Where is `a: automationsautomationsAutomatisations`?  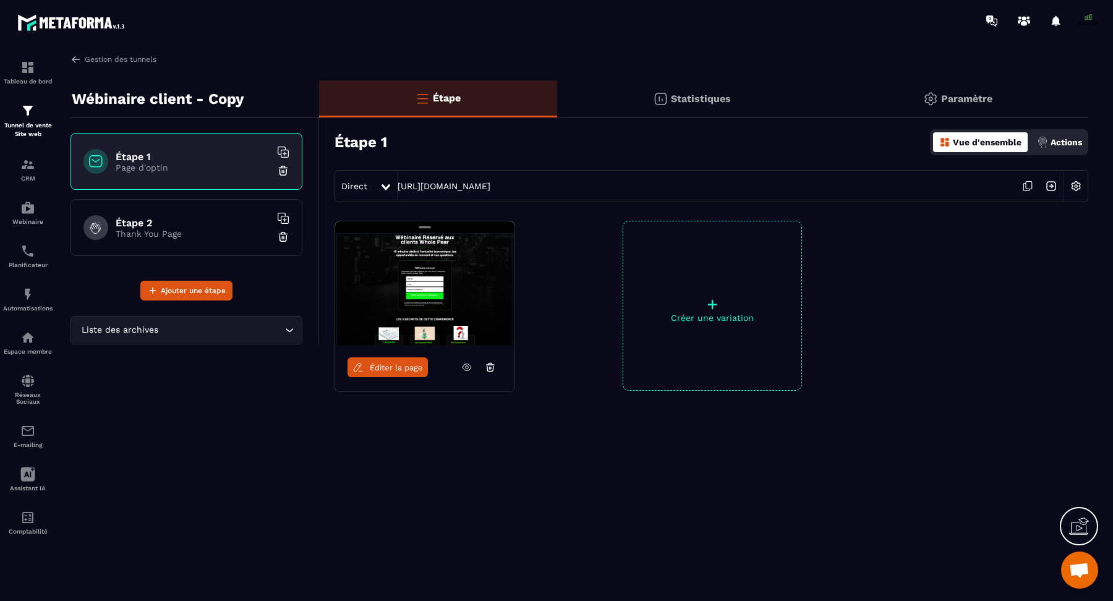 a: automationsautomationsAutomatisations is located at coordinates (28, 299).